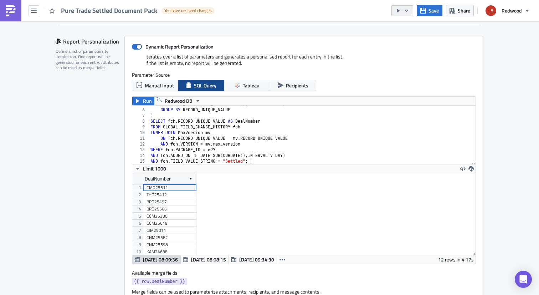  Describe the element at coordinates (170, 188) in the screenshot. I see `div: CMO25511` at that location.